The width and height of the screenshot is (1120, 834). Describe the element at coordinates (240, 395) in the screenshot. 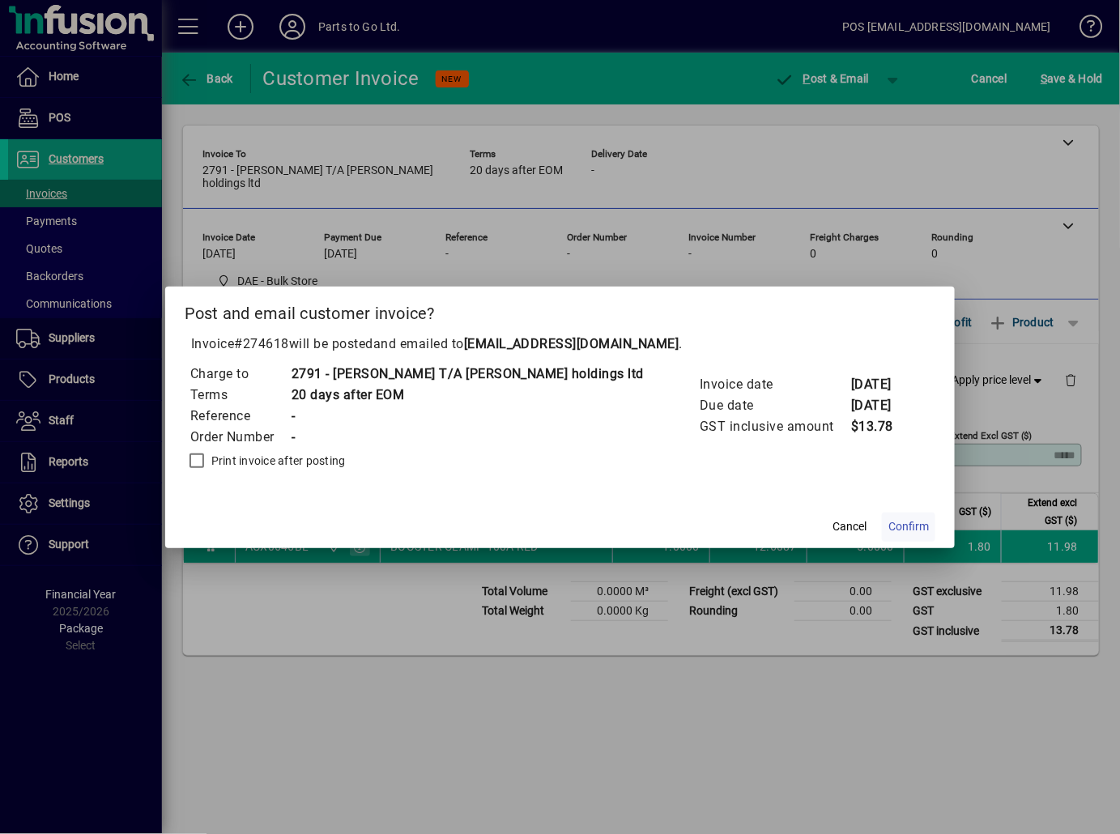

I see `td: Terms` at that location.